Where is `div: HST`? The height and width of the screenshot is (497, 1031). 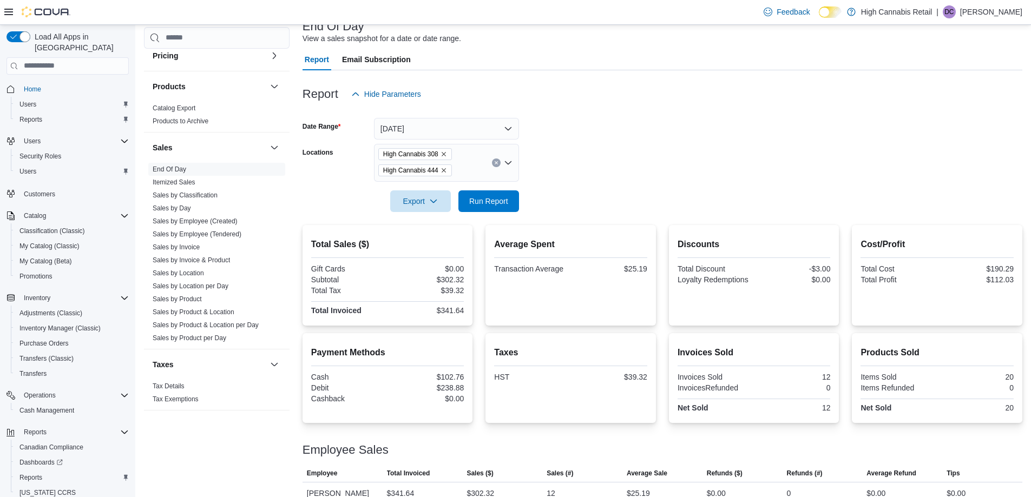 div: HST is located at coordinates (531, 377).